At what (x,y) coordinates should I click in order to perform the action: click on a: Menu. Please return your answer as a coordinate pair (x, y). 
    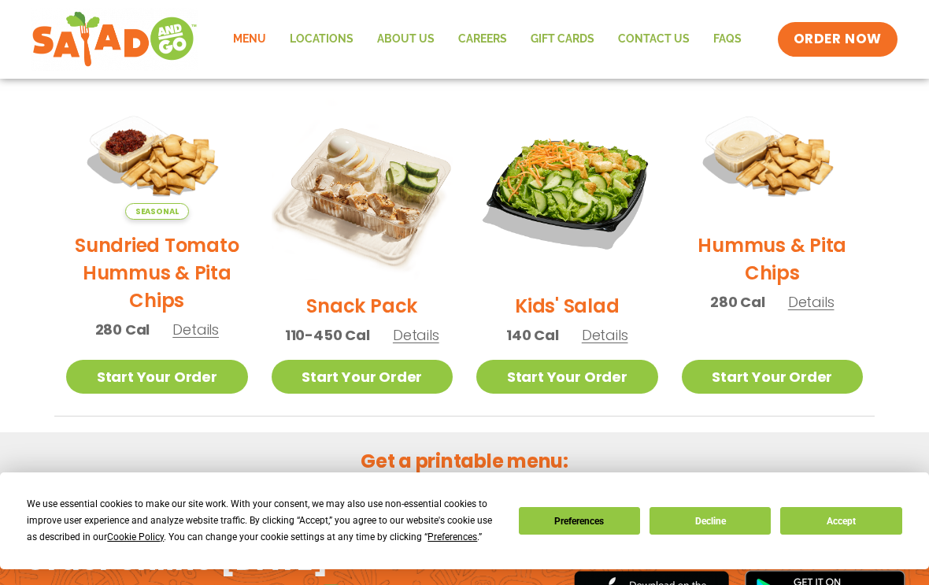
    Looking at the image, I should click on (250, 39).